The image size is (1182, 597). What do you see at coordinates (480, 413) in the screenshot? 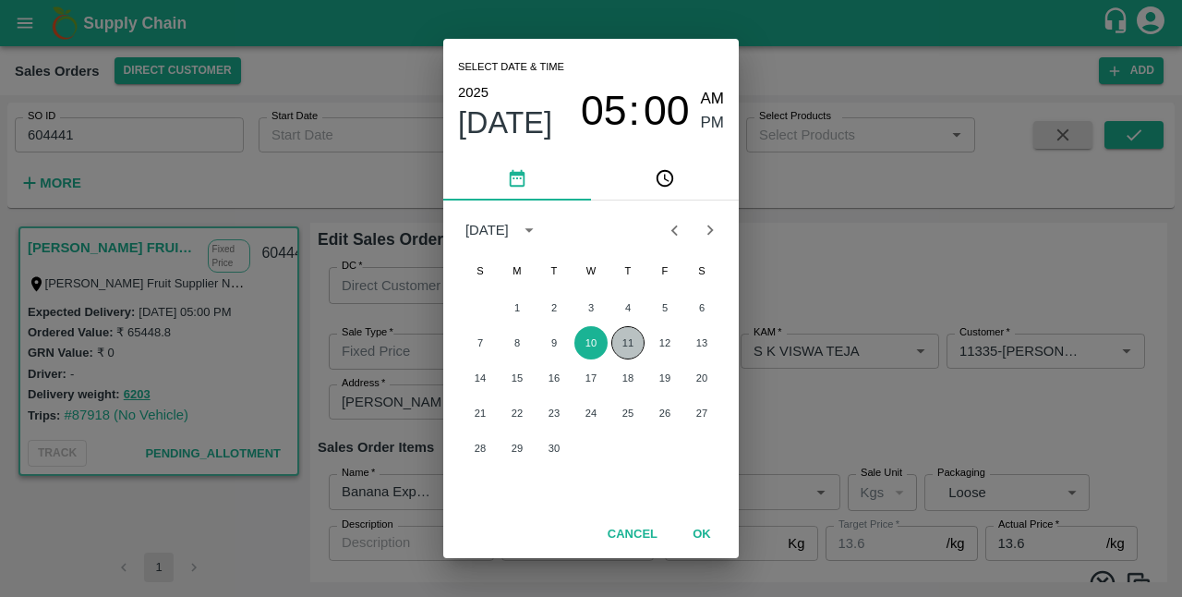
I see `button: 21` at bounding box center [480, 413].